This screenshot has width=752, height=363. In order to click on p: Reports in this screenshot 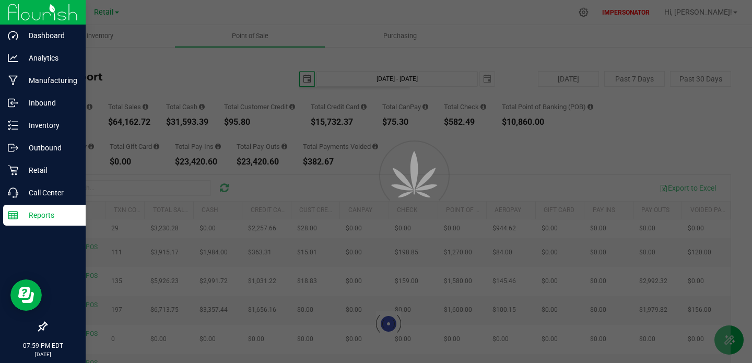, I will do `click(50, 215)`.